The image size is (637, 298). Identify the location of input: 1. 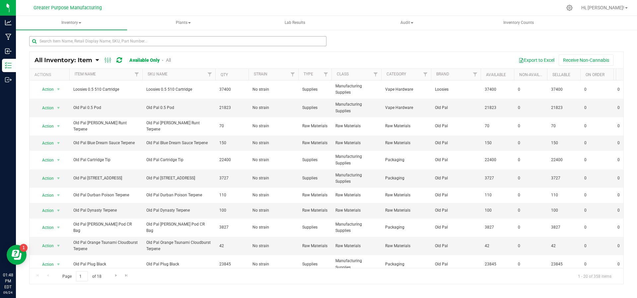
(82, 276).